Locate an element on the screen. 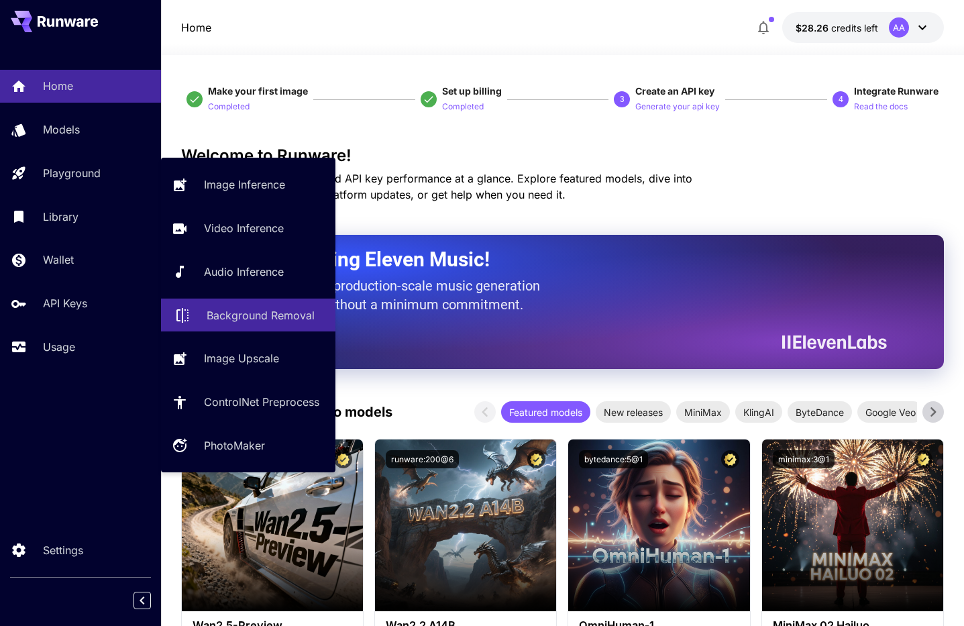 This screenshot has width=964, height=626. a: Image Inference is located at coordinates (248, 184).